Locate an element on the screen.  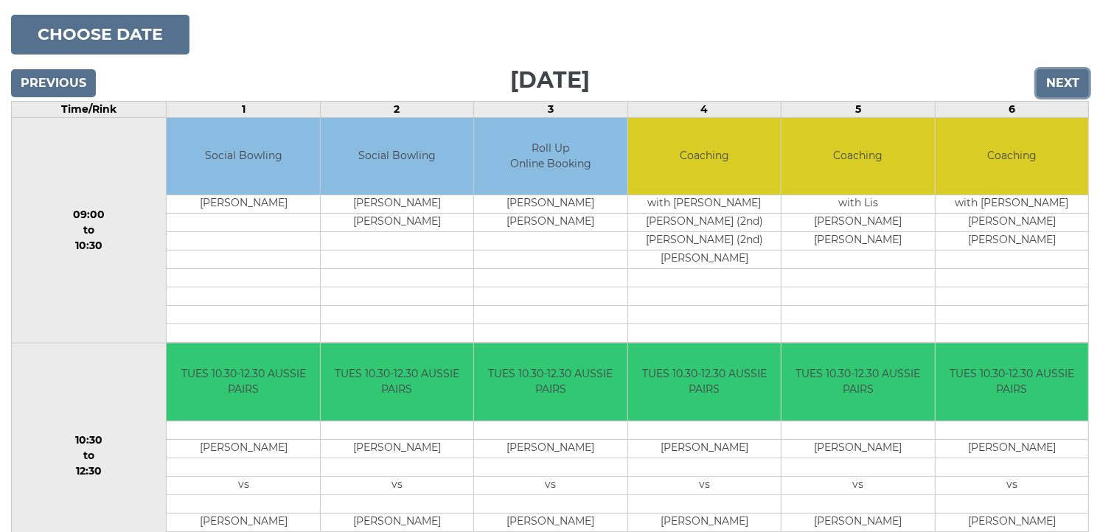
td: Roll Up Online Booking is located at coordinates (550, 156).